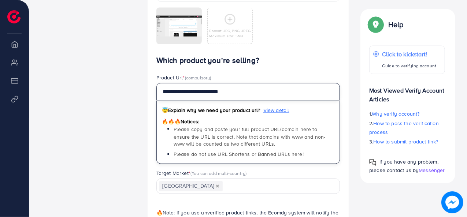  Describe the element at coordinates (230, 36) in the screenshot. I see `p: Maximum size: 5MB` at that location.